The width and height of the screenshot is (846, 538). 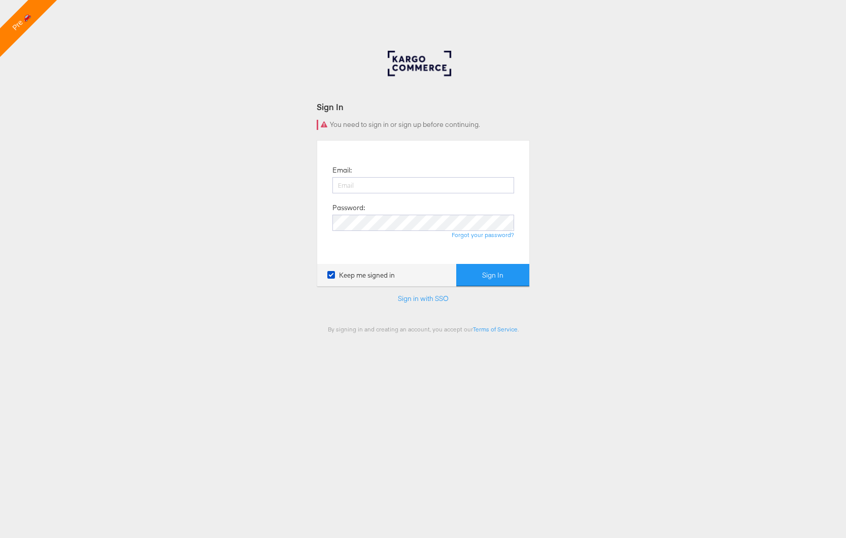 What do you see at coordinates (361, 275) in the screenshot?
I see `label: Keep me signed in` at bounding box center [361, 275].